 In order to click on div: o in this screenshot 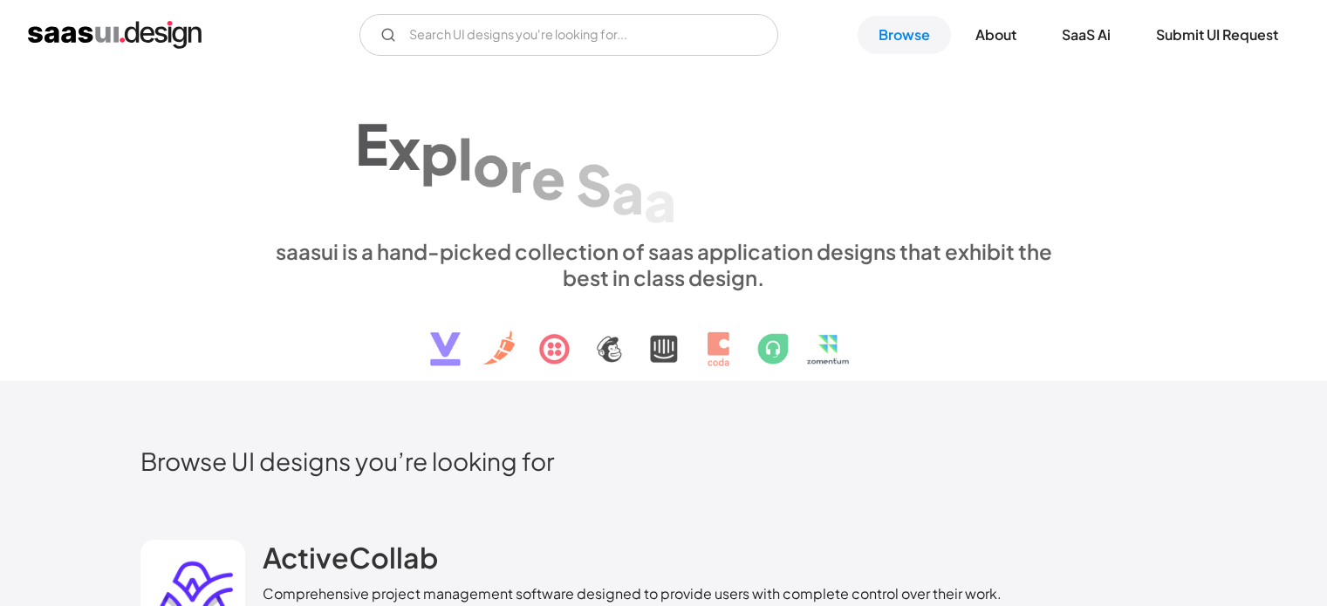, I will do `click(491, 163)`.